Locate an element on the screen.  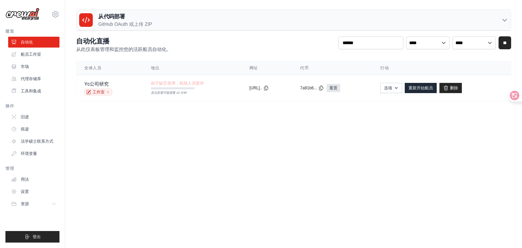
font: 代理存储库 is located at coordinates (31, 79).